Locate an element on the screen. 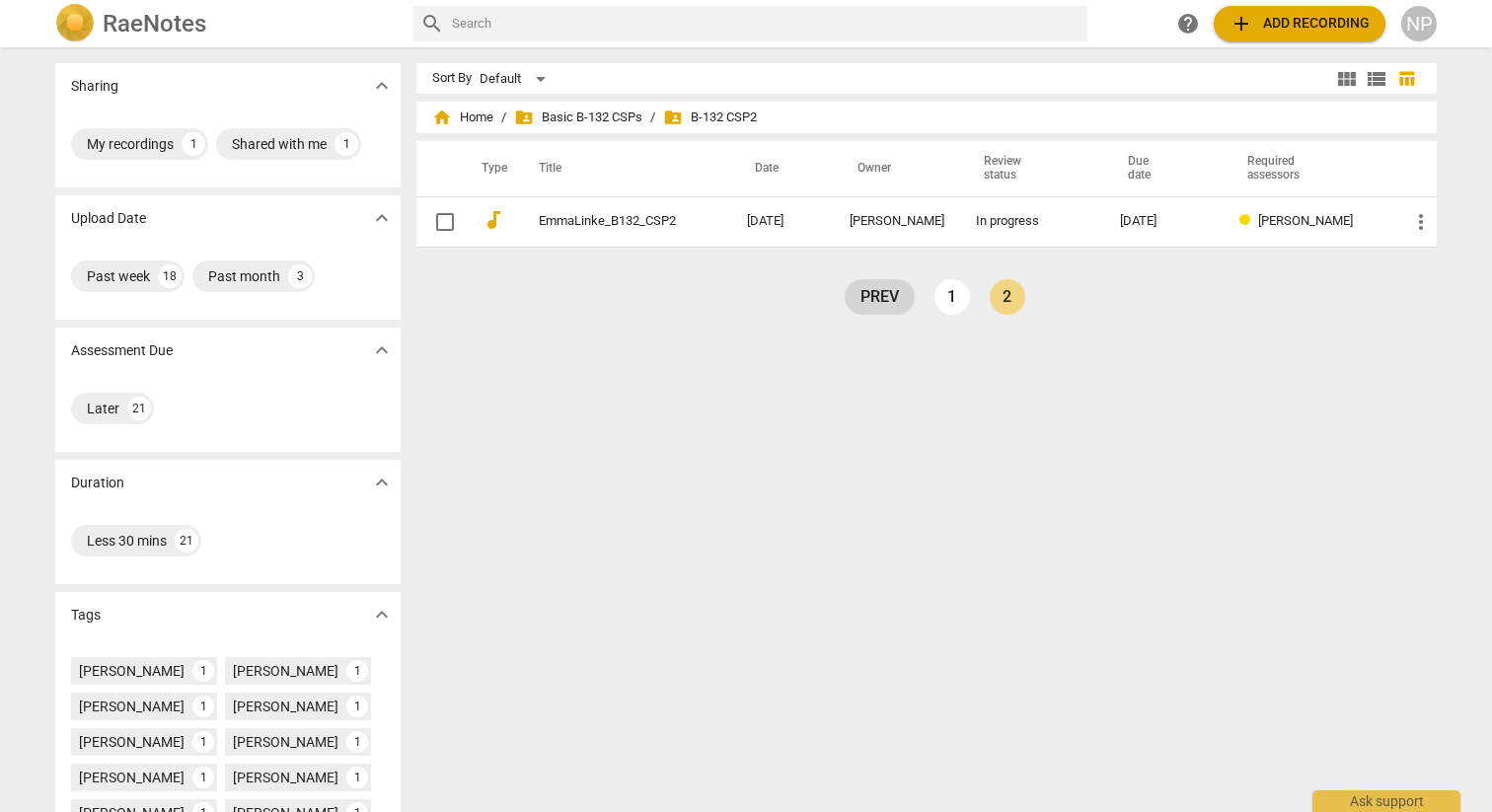 The width and height of the screenshot is (1492, 812). span: audiotrack is located at coordinates (493, 219).